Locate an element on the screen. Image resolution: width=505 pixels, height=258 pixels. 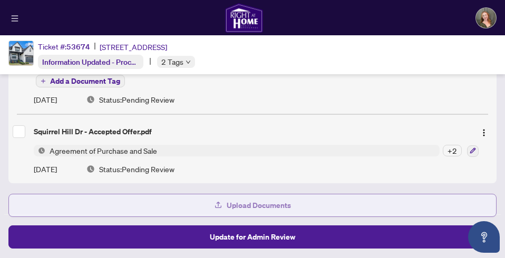
button: Upload Documents is located at coordinates (253, 206).